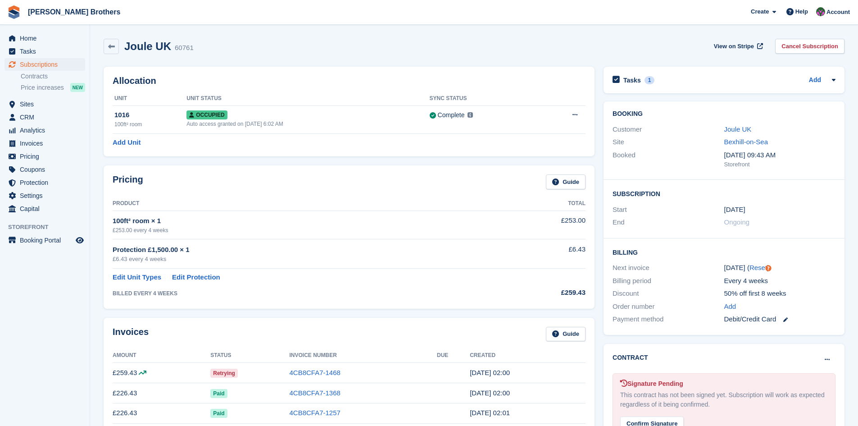  I want to click on div: BILLED EVERY 4 WEEKS, so click(305, 293).